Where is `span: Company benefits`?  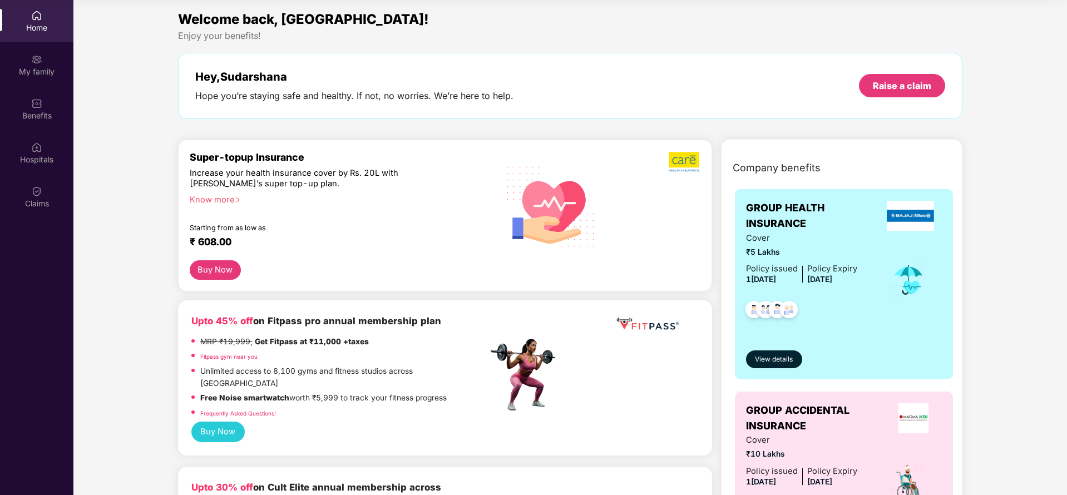 span: Company benefits is located at coordinates (776, 168).